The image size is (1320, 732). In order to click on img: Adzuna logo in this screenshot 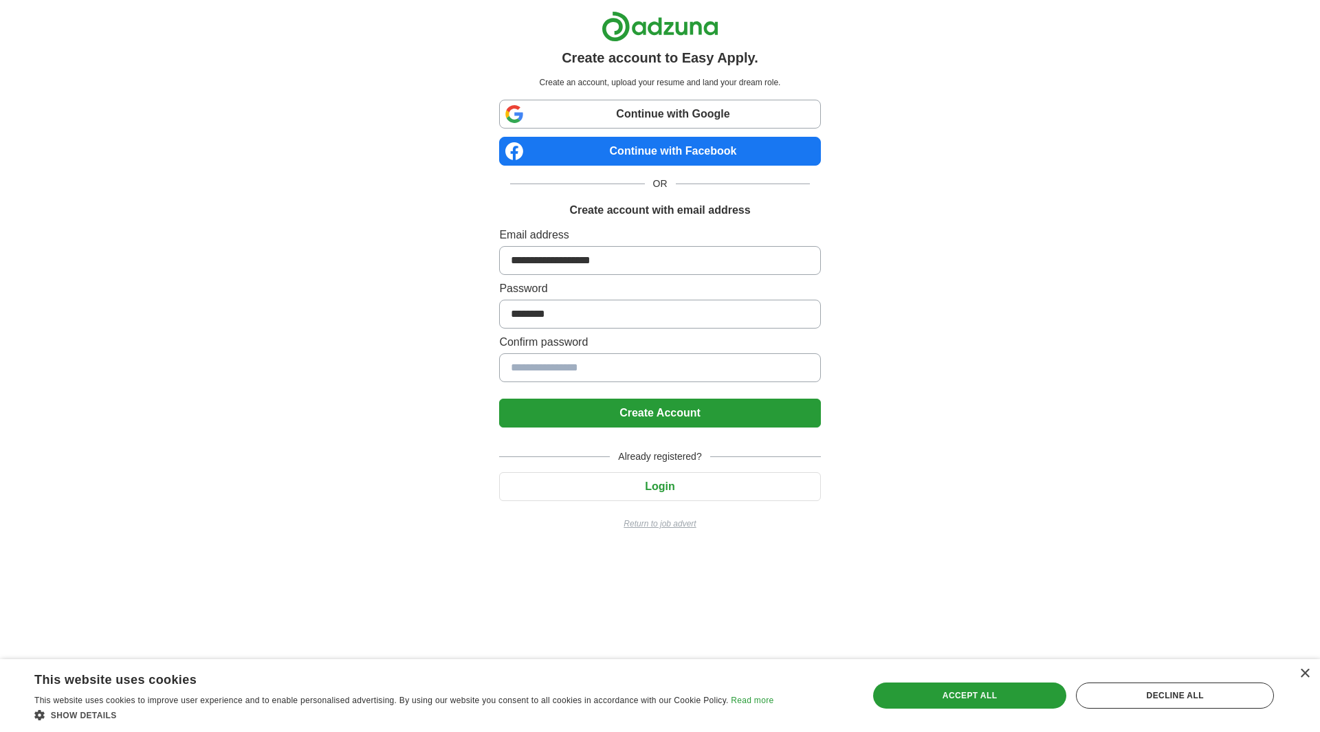, I will do `click(660, 26)`.